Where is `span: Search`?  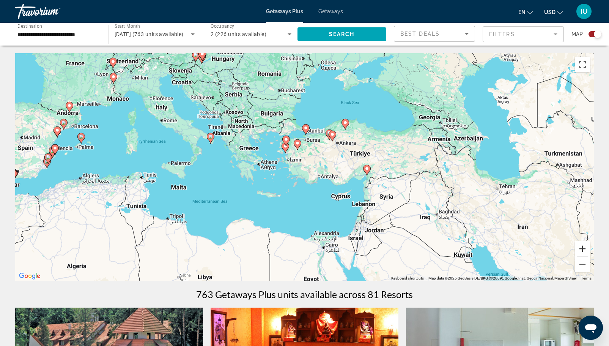 span: Search is located at coordinates (342, 34).